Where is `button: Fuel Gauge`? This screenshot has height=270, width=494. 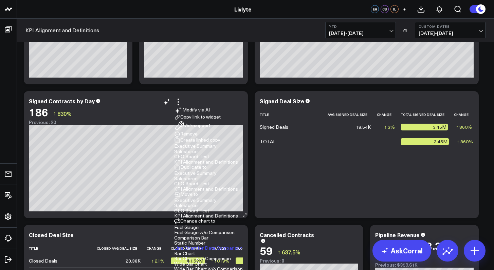
button: Fuel Gauge is located at coordinates (186, 228).